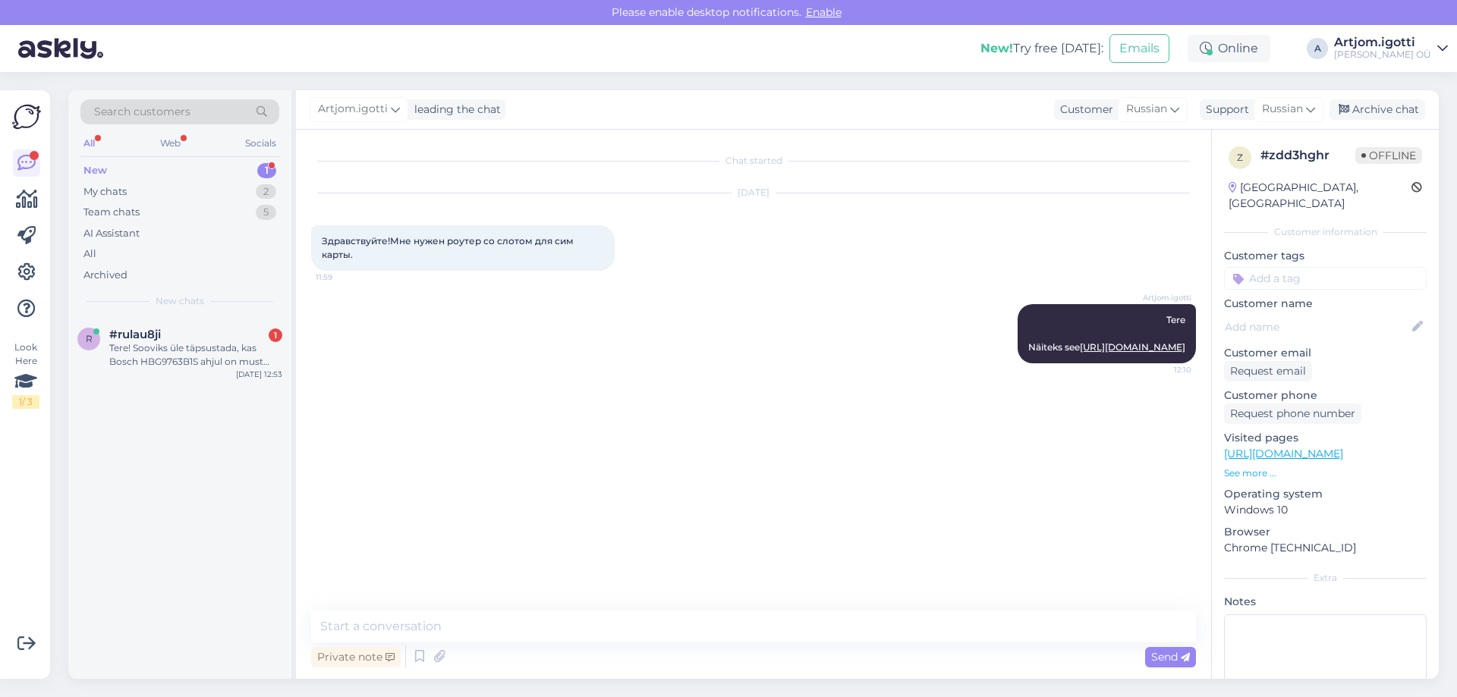 The width and height of the screenshot is (1457, 697). What do you see at coordinates (1377, 109) in the screenshot?
I see `div: Archive chat` at bounding box center [1377, 109].